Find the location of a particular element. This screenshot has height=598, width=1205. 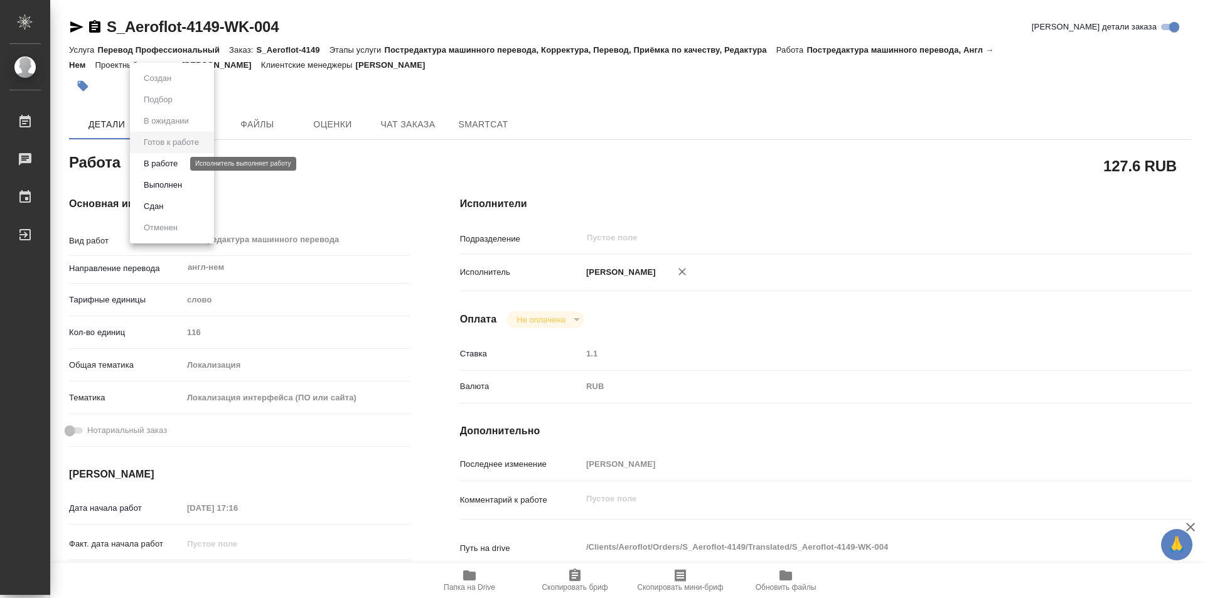

button: В работе is located at coordinates (161, 164).